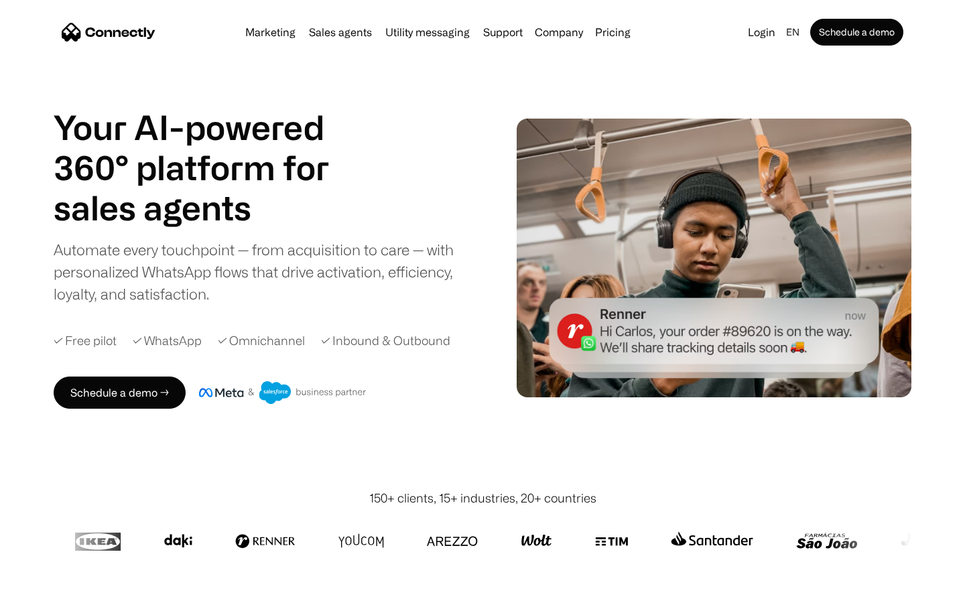 This screenshot has width=965, height=603. Describe the element at coordinates (762, 32) in the screenshot. I see `a: Login` at that location.